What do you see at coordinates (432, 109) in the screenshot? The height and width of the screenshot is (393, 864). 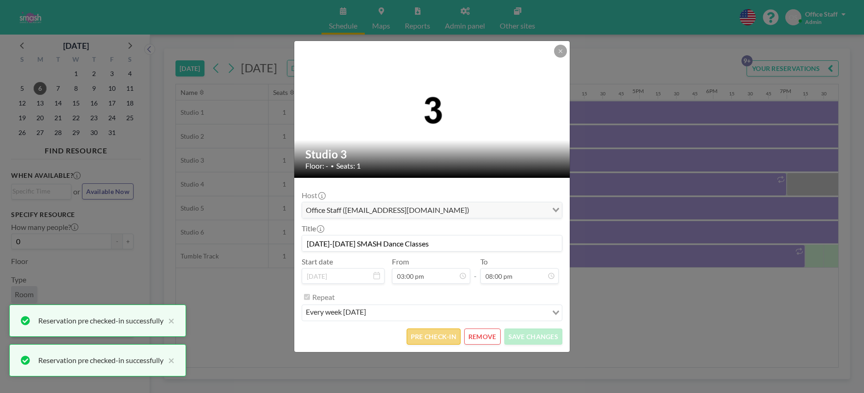 I see `img: 537.png` at bounding box center [432, 109].